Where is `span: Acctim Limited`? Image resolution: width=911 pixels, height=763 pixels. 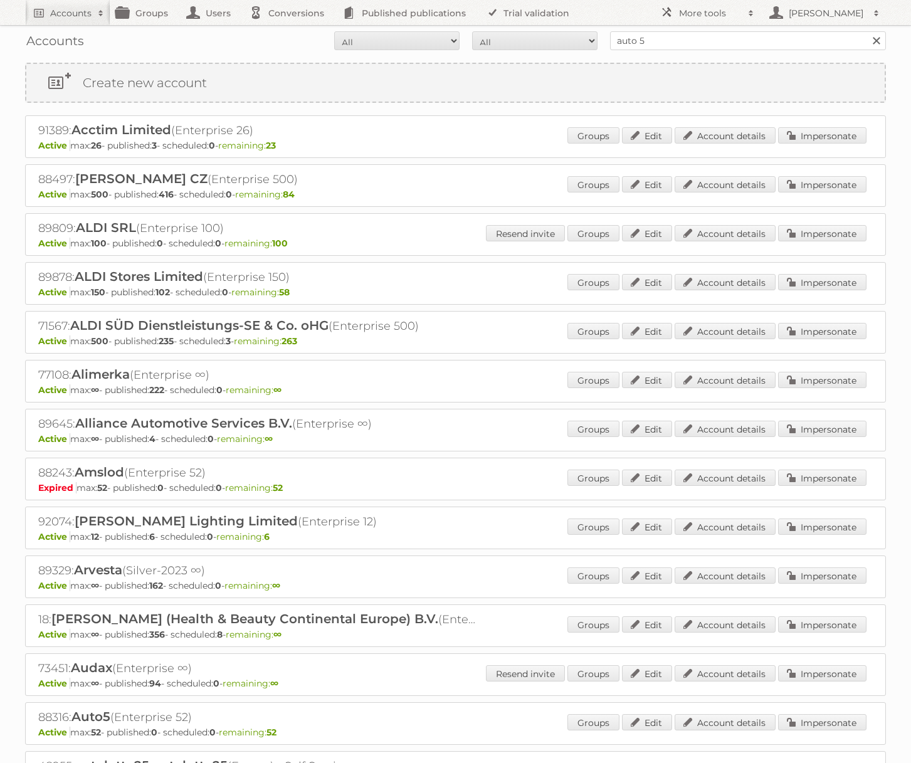 span: Acctim Limited is located at coordinates (121, 130).